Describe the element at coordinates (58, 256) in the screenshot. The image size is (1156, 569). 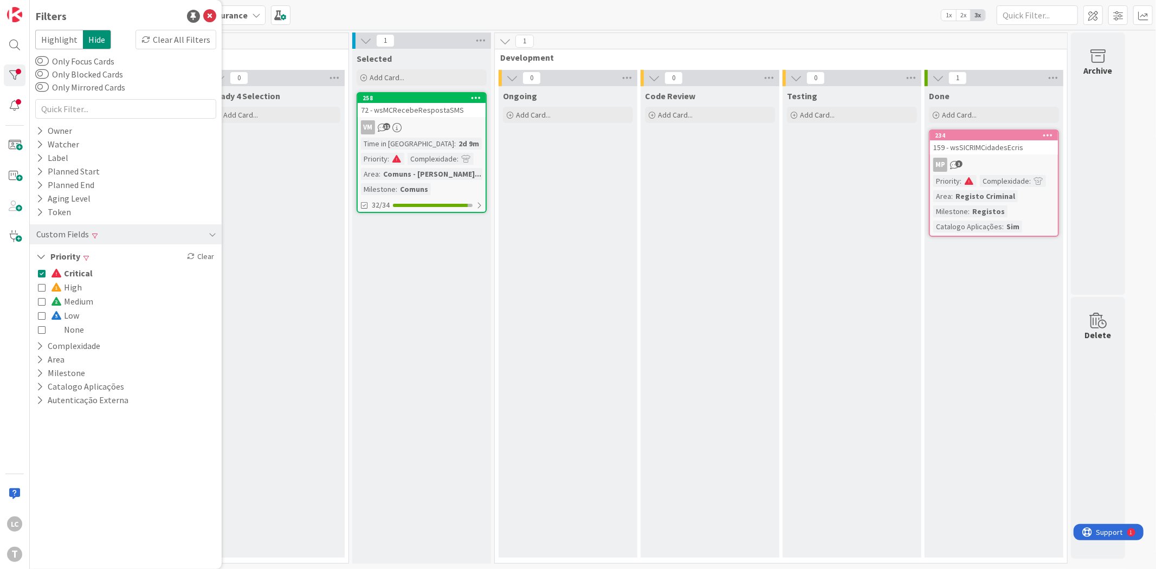
I see `button: Priority` at that location.